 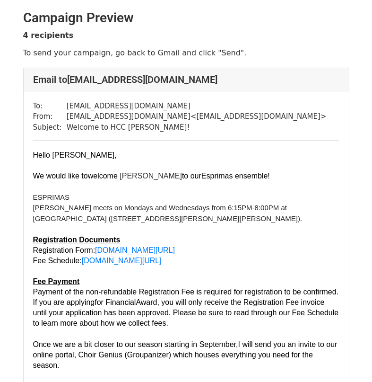 What do you see at coordinates (186, 307) in the screenshot?
I see `font: Payment of the non-refundable Registration Fee is required for registration to be confirmed. If y...` at bounding box center [186, 307].